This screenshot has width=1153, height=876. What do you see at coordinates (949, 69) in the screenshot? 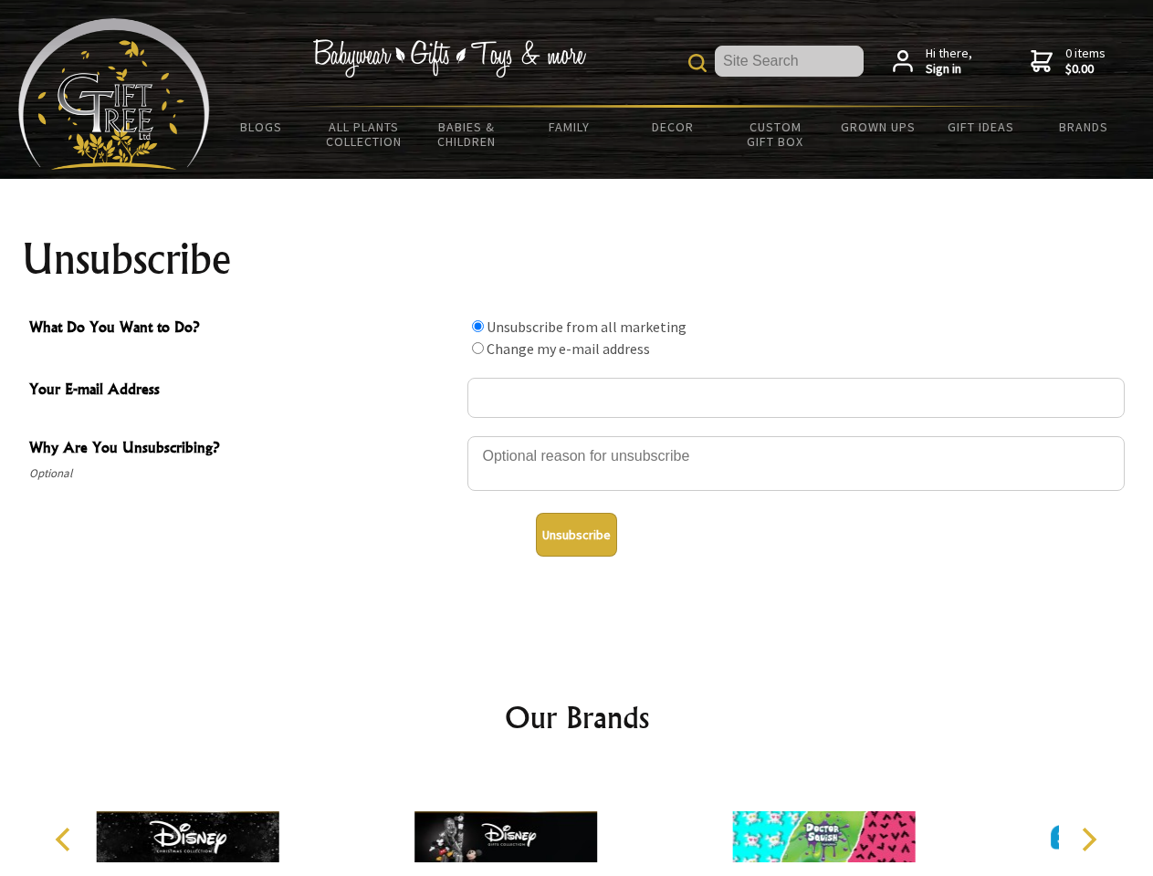
I see `strong: Sign in` at bounding box center [949, 69].